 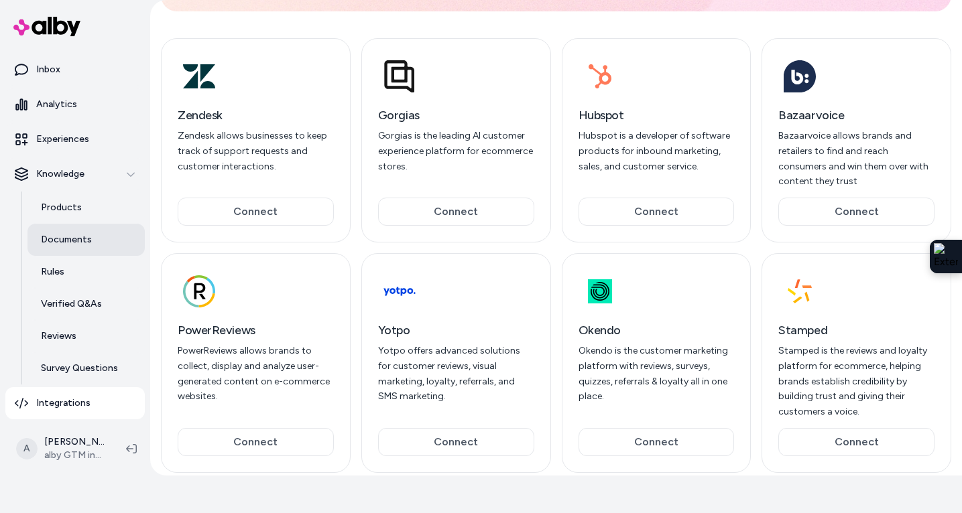 What do you see at coordinates (856, 330) in the screenshot?
I see `h3: Stamped` at bounding box center [856, 330].